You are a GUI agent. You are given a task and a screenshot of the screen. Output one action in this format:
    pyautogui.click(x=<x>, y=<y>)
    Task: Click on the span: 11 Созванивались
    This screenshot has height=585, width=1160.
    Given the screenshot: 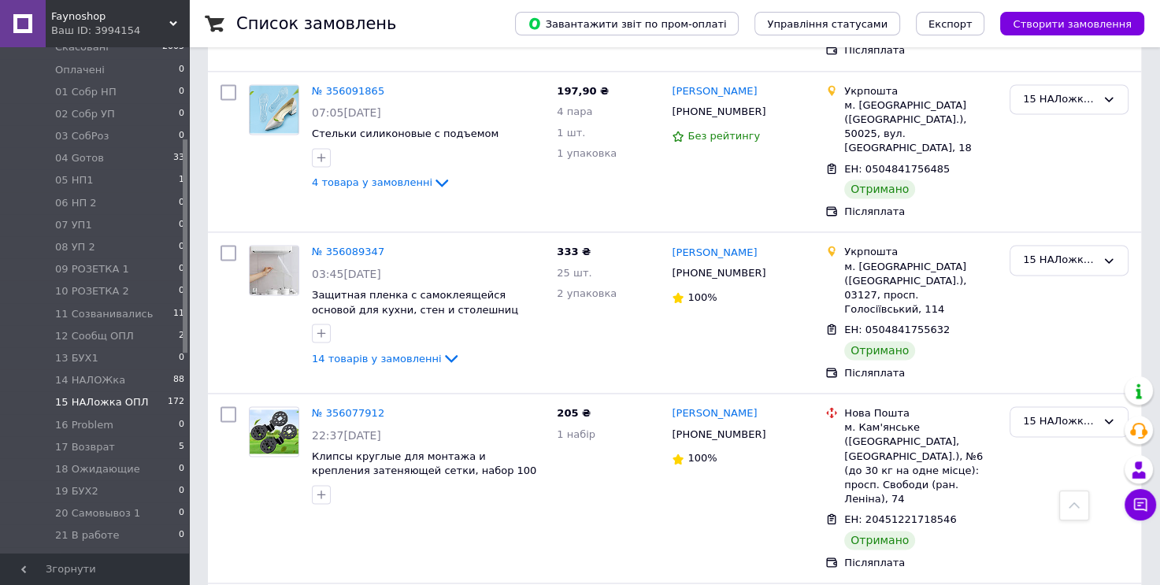 What is the action you would take?
    pyautogui.click(x=104, y=314)
    